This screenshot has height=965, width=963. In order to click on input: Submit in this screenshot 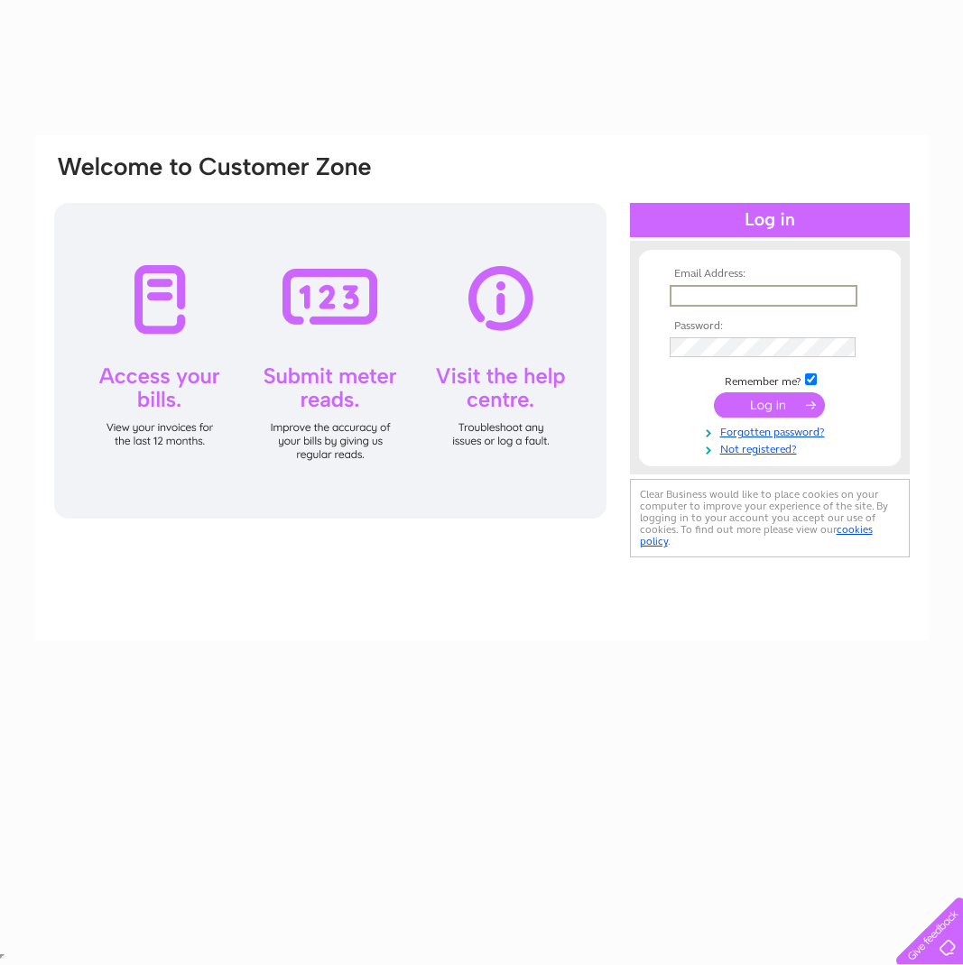, I will do `click(769, 405)`.